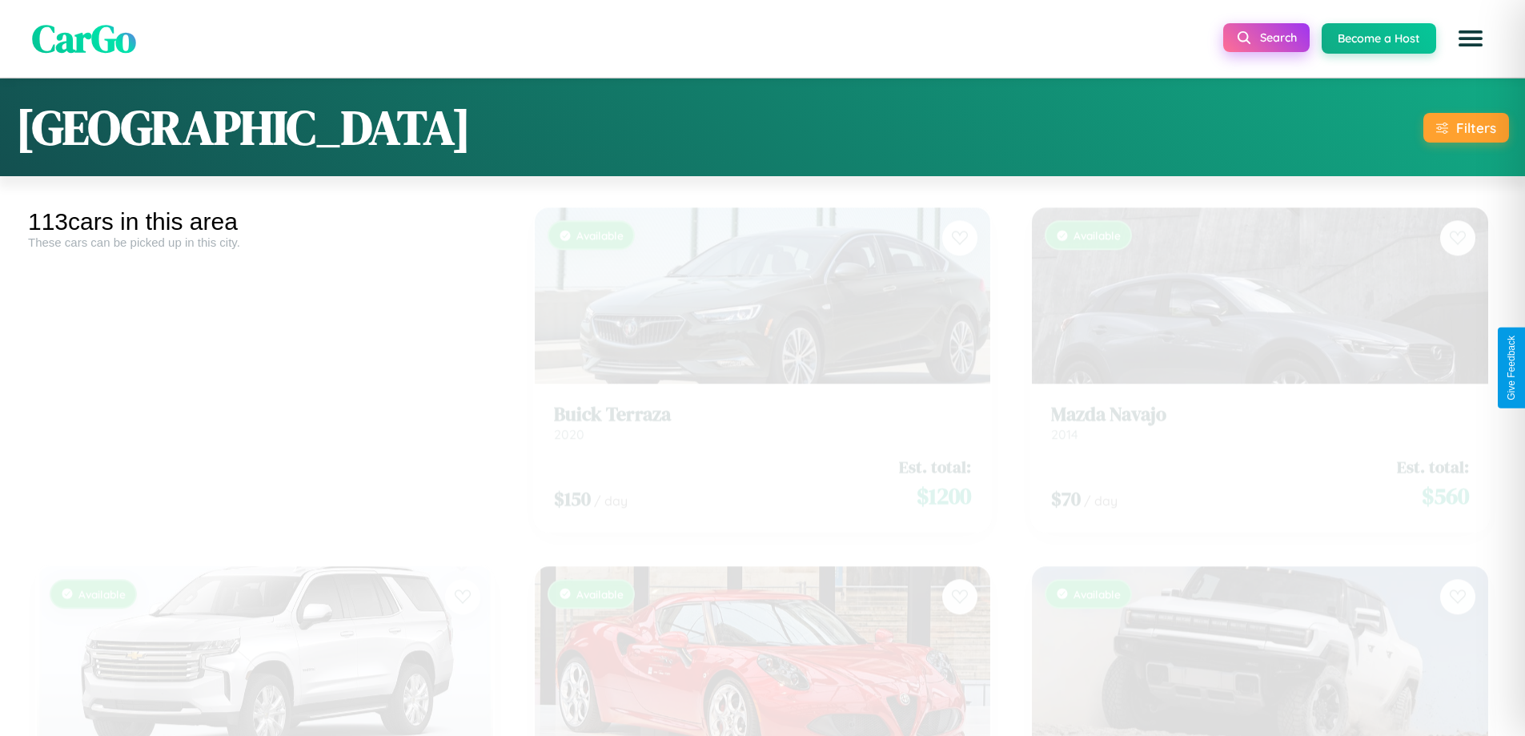 The width and height of the screenshot is (1525, 736). What do you see at coordinates (569, 420) in the screenshot?
I see `span: 2020` at bounding box center [569, 420].